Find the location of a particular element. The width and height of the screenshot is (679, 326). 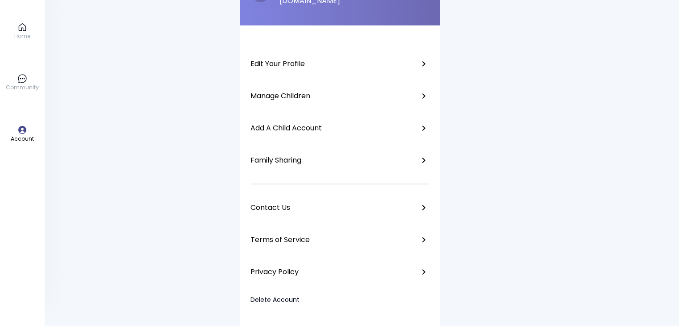

a: Contact Us is located at coordinates (339, 207).